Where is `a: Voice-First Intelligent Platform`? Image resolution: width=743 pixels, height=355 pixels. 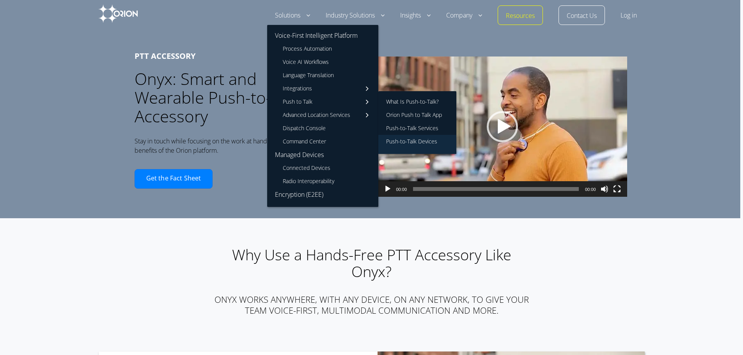 a: Voice-First Intelligent Platform is located at coordinates (323, 34).